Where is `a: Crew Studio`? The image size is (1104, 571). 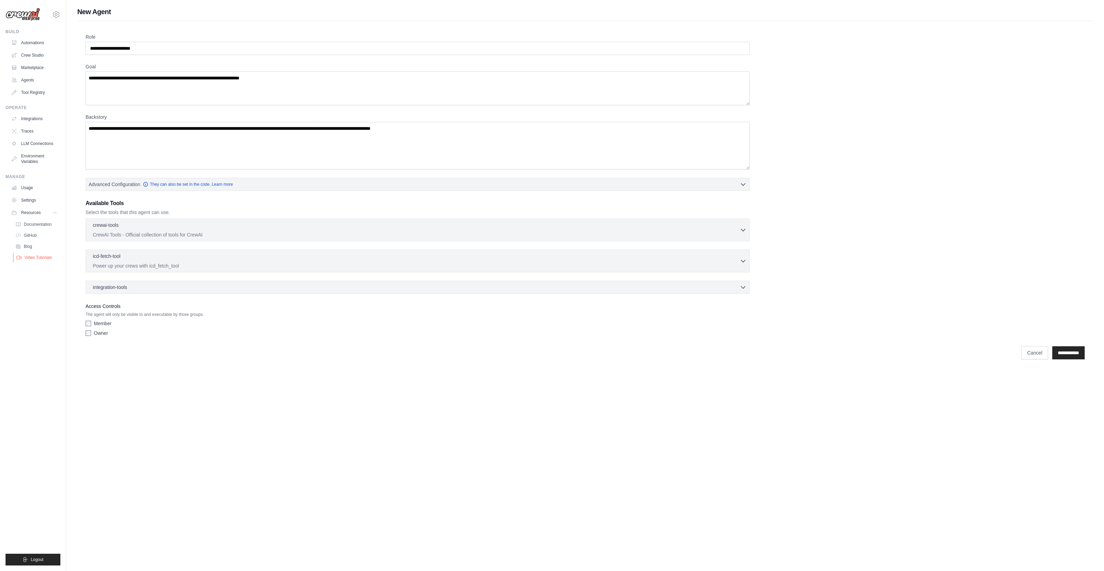 a: Crew Studio is located at coordinates (34, 55).